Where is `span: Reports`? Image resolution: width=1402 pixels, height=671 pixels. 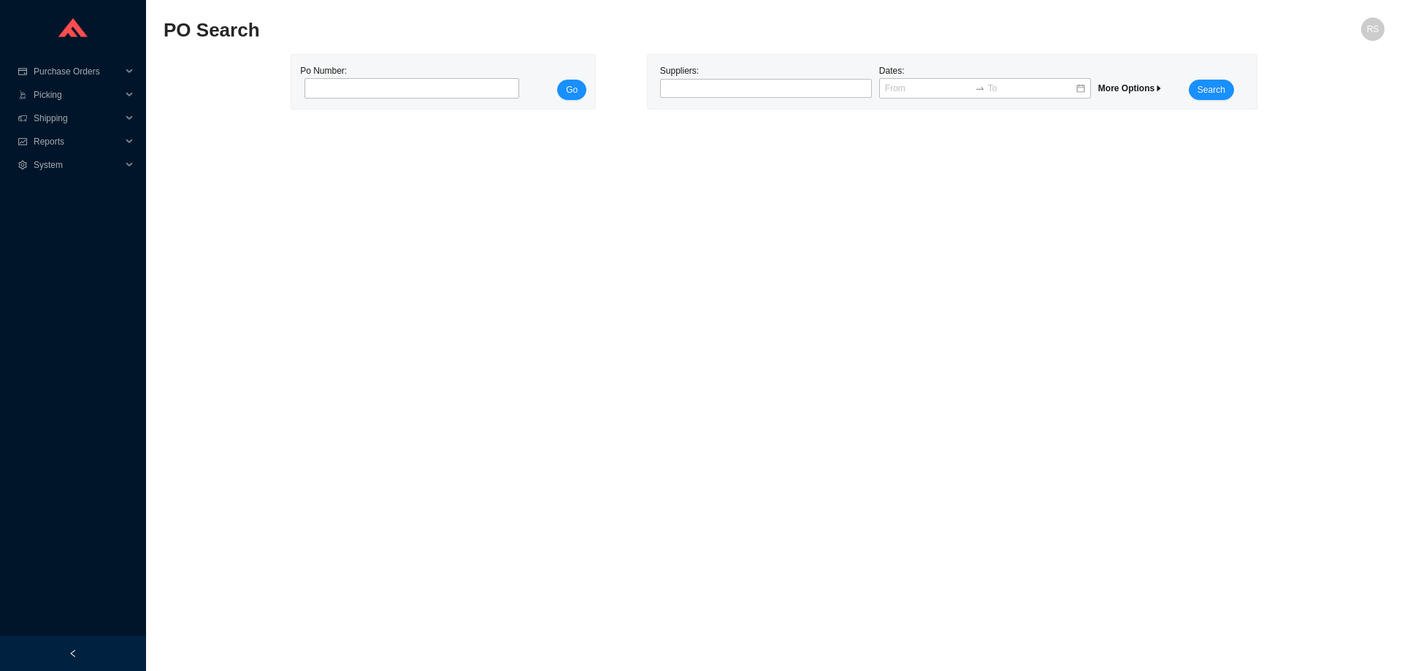 span: Reports is located at coordinates (77, 142).